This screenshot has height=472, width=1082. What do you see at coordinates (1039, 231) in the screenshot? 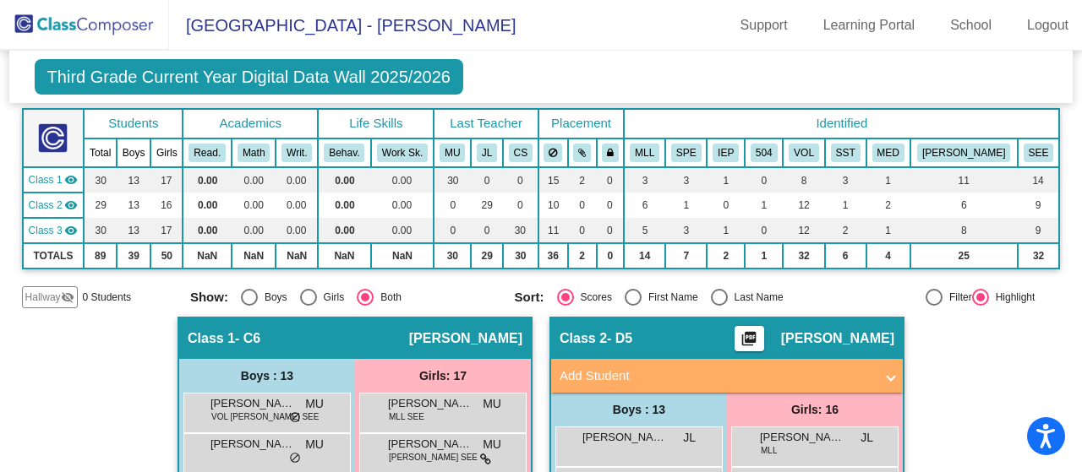
I see `td: 9` at bounding box center [1039, 231].